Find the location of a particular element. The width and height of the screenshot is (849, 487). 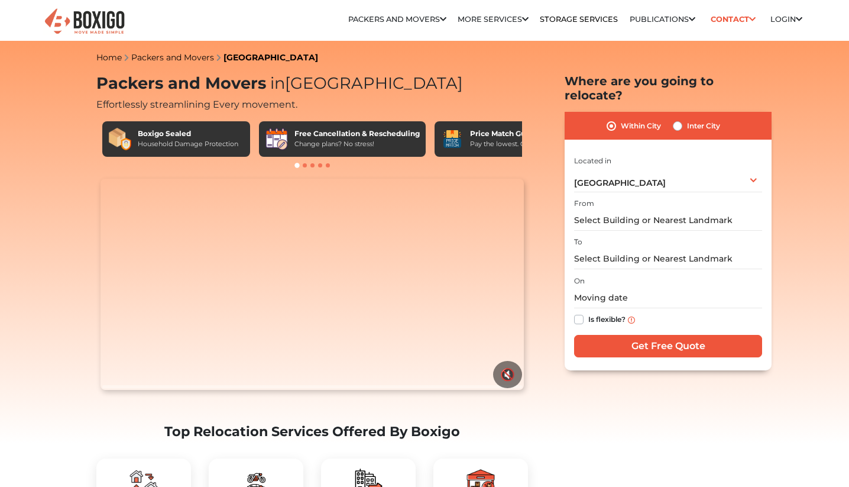

div: Household Damage Protection is located at coordinates (188, 144).